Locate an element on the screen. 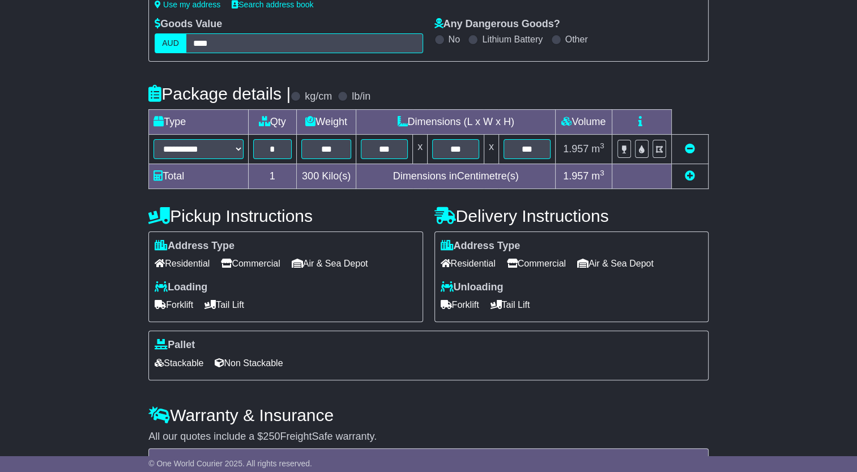 This screenshot has width=857, height=472. td: Dimensions in Centimetre(s) is located at coordinates (456, 176).